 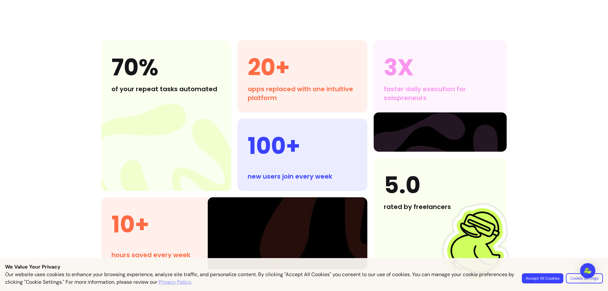 I want to click on h4: 70%, so click(x=166, y=67).